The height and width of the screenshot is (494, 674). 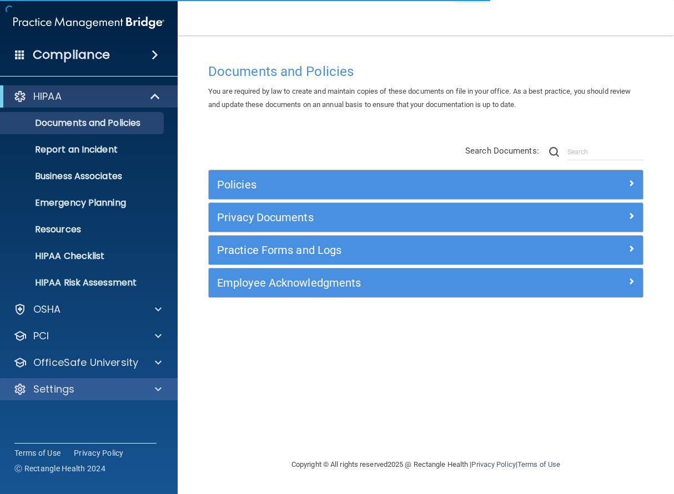 What do you see at coordinates (371, 218) in the screenshot?
I see `h5: Privacy Documents` at bounding box center [371, 218].